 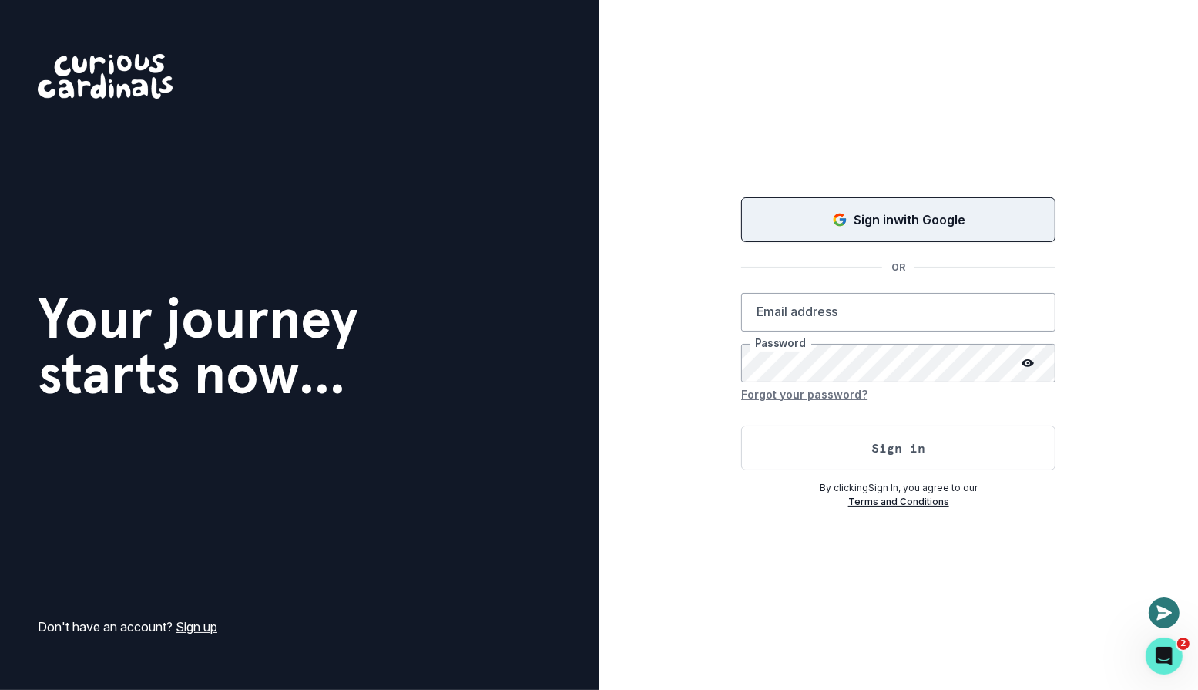 What do you see at coordinates (899, 448) in the screenshot?
I see `button: Sign in` at bounding box center [899, 448].